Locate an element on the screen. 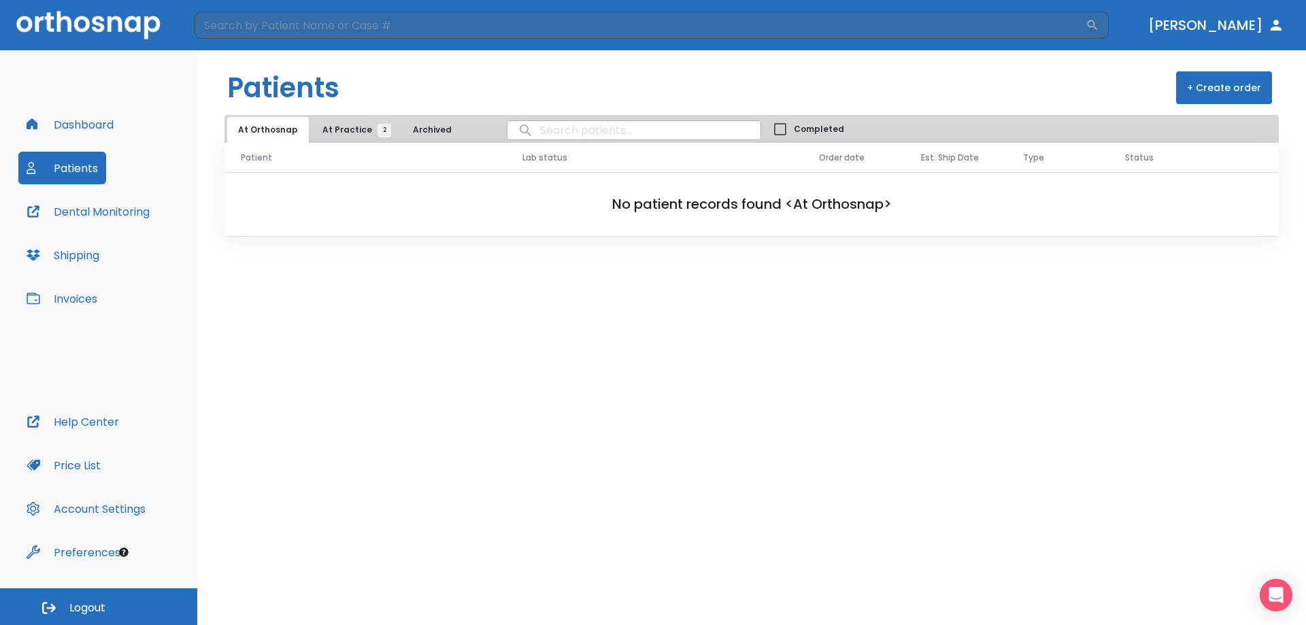 The height and width of the screenshot is (625, 1306). span: Order date is located at coordinates (842, 158).